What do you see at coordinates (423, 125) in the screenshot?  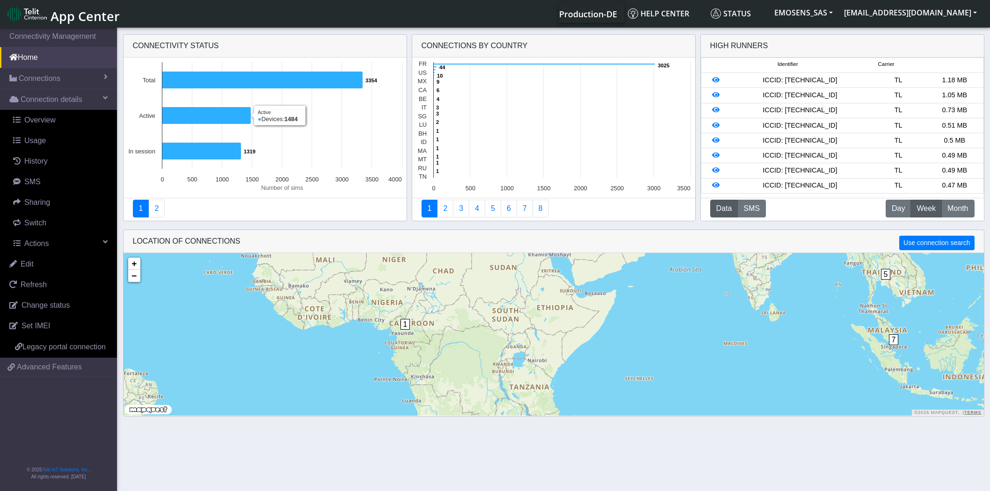 I see `text: LU` at bounding box center [423, 125].